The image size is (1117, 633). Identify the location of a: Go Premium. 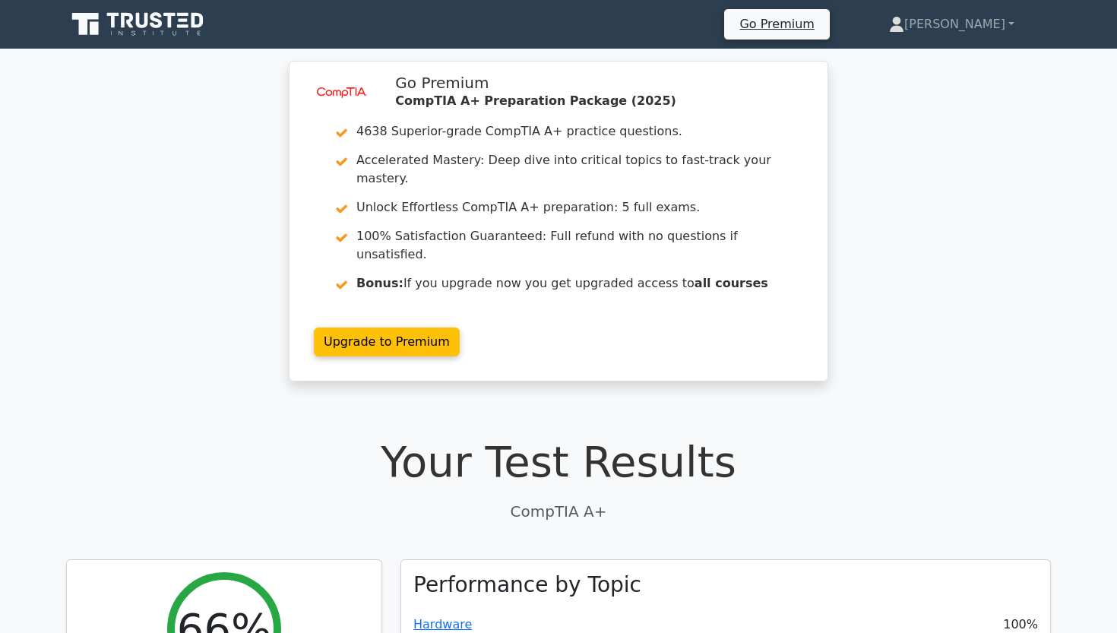
(776, 24).